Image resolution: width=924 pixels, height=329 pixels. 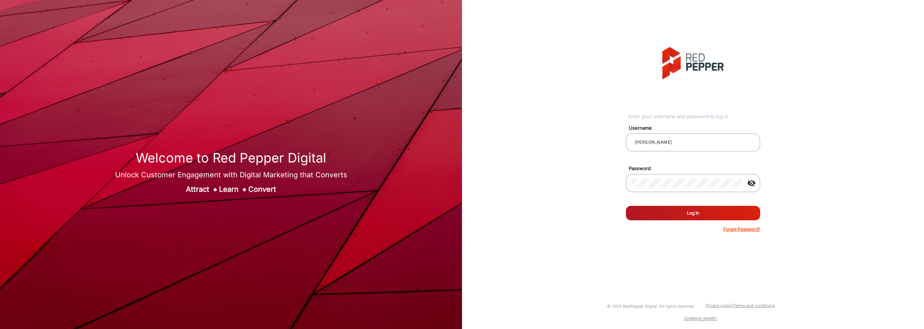 I want to click on button: Log In, so click(x=693, y=213).